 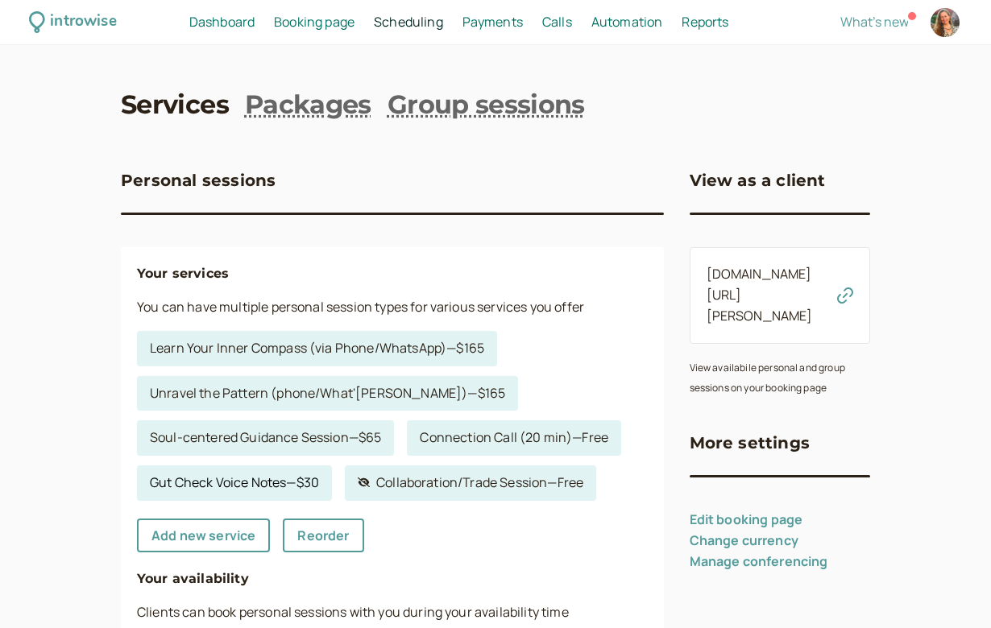 What do you see at coordinates (767, 378) in the screenshot?
I see `small: View availabile personal and group sessions on your booking page` at bounding box center [767, 378].